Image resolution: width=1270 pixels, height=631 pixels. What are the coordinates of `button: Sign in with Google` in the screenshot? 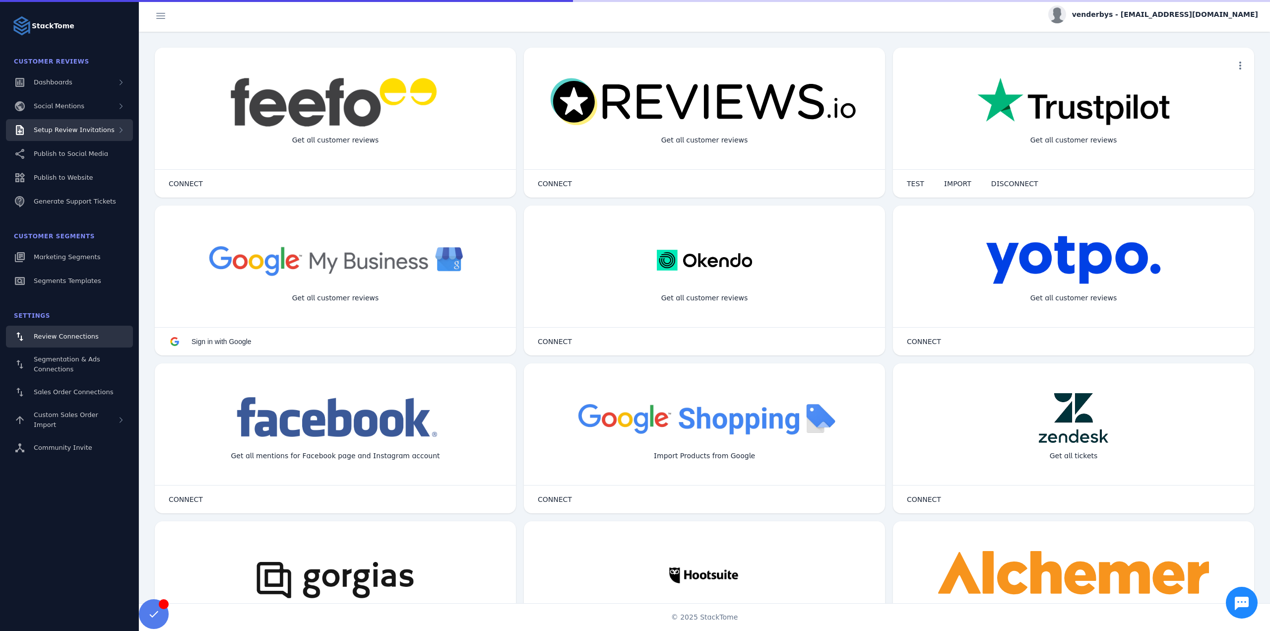 It's located at (210, 341).